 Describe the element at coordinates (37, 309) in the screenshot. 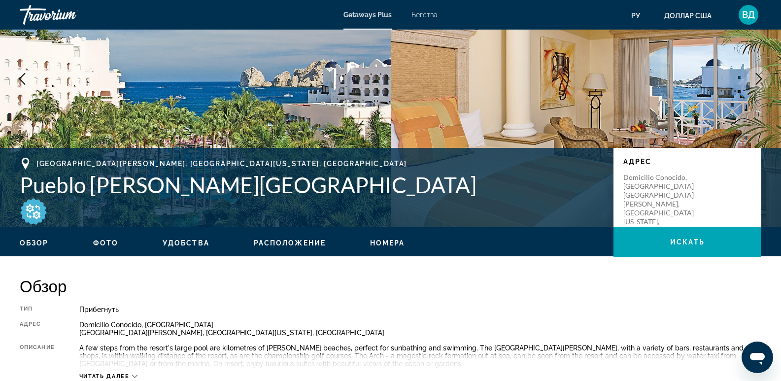

I see `div: Тип` at that location.